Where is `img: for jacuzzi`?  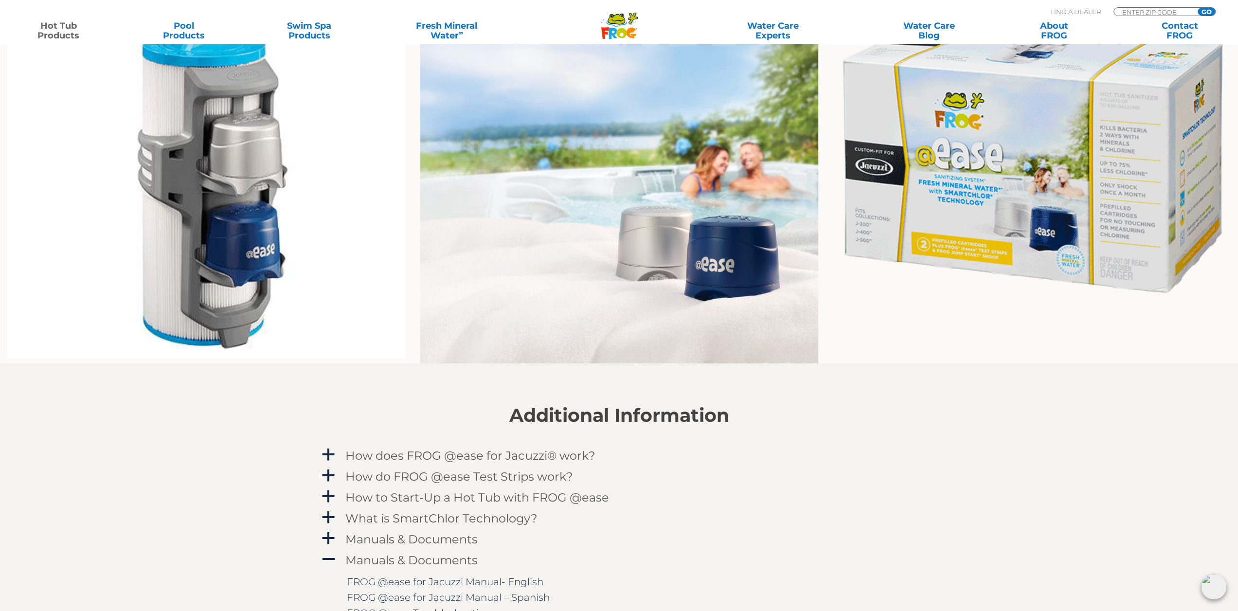 img: for jacuzzi is located at coordinates (619, 189).